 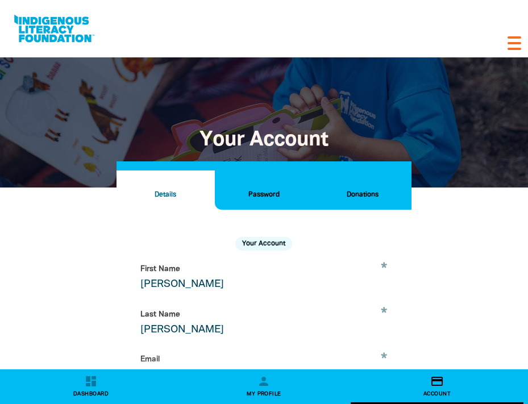 I want to click on i: person, so click(x=264, y=382).